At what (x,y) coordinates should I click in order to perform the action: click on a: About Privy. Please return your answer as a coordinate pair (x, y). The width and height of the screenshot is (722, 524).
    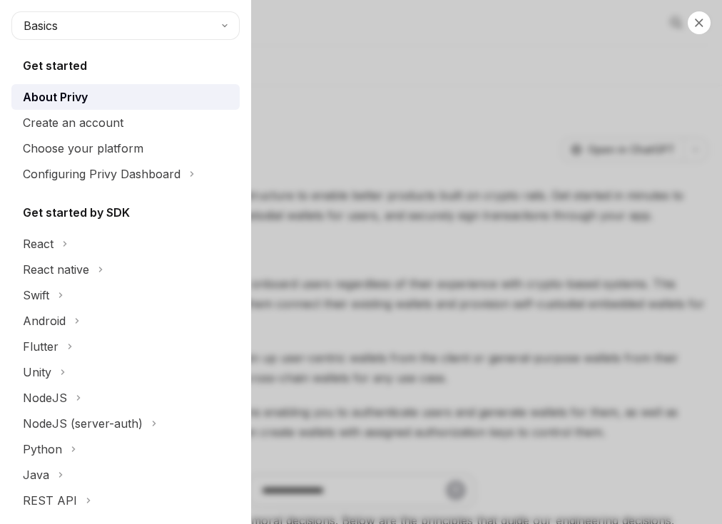
    Looking at the image, I should click on (125, 97).